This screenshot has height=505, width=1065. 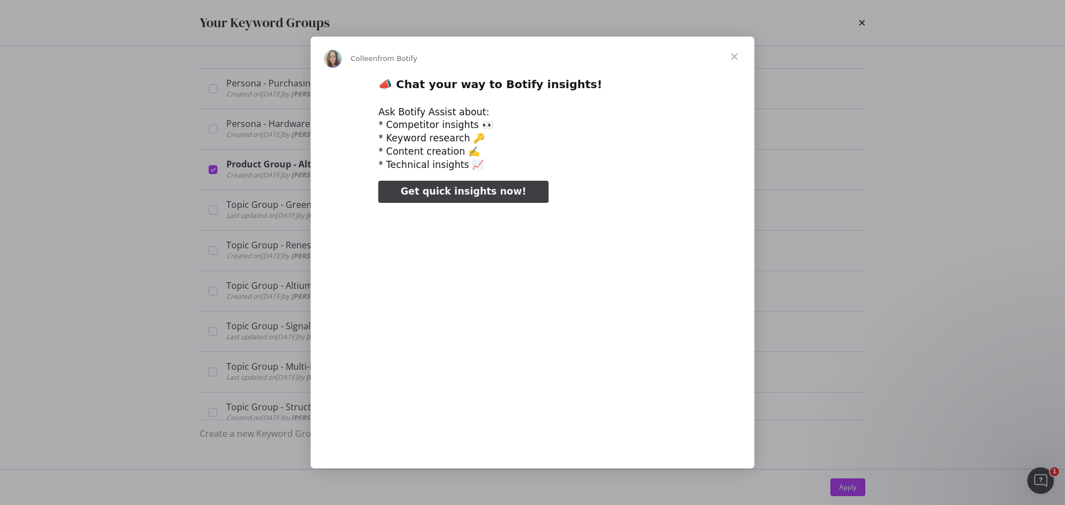 What do you see at coordinates (533, 87) in the screenshot?
I see `h2: 📣 Chat your way to Botify insights!` at bounding box center [533, 87].